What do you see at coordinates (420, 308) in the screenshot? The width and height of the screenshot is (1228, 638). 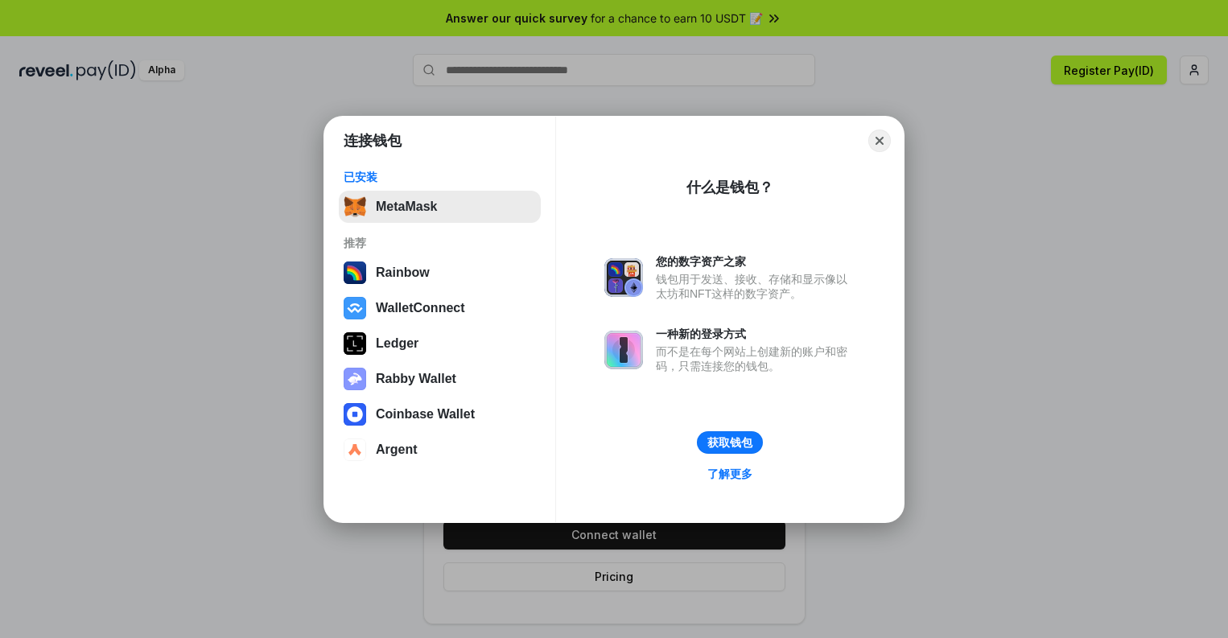 I see `div: WalletConnect` at bounding box center [420, 308].